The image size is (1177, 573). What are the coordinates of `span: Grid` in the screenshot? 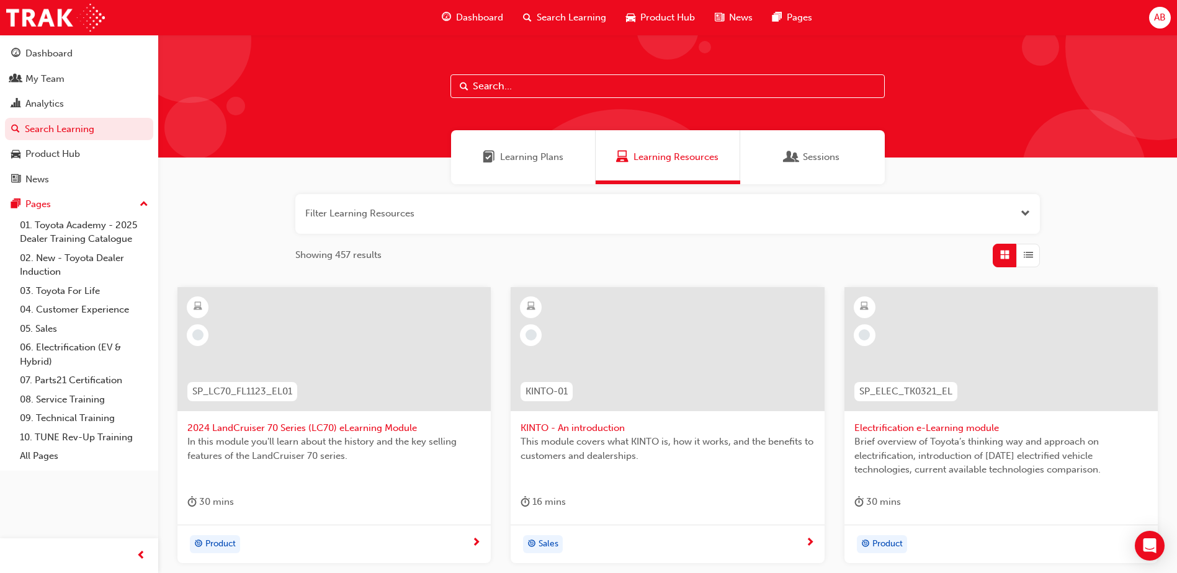 It's located at (1005, 255).